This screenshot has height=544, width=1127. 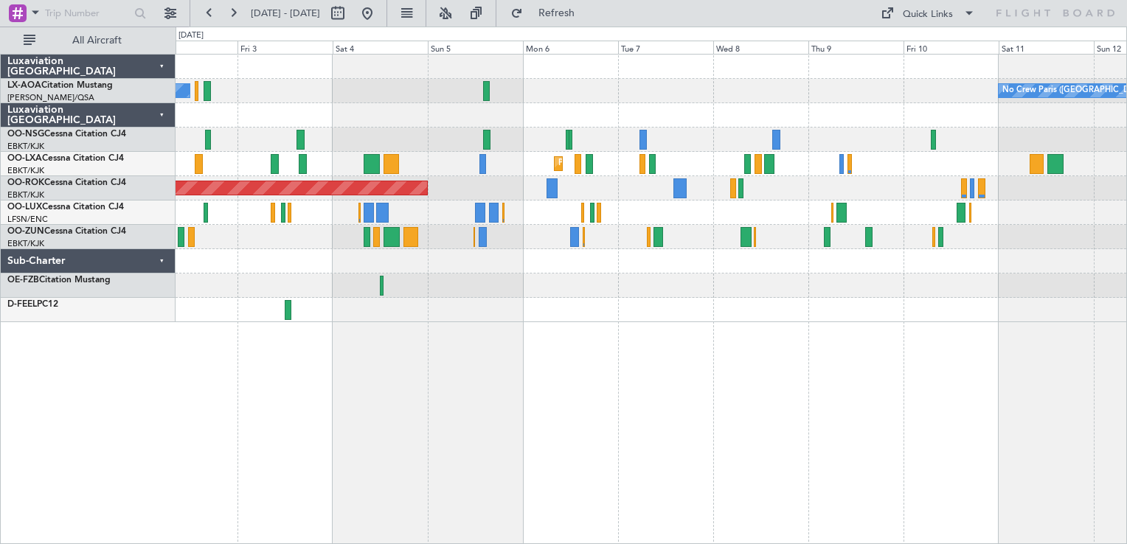 I want to click on span: OE-FZB, so click(x=23, y=280).